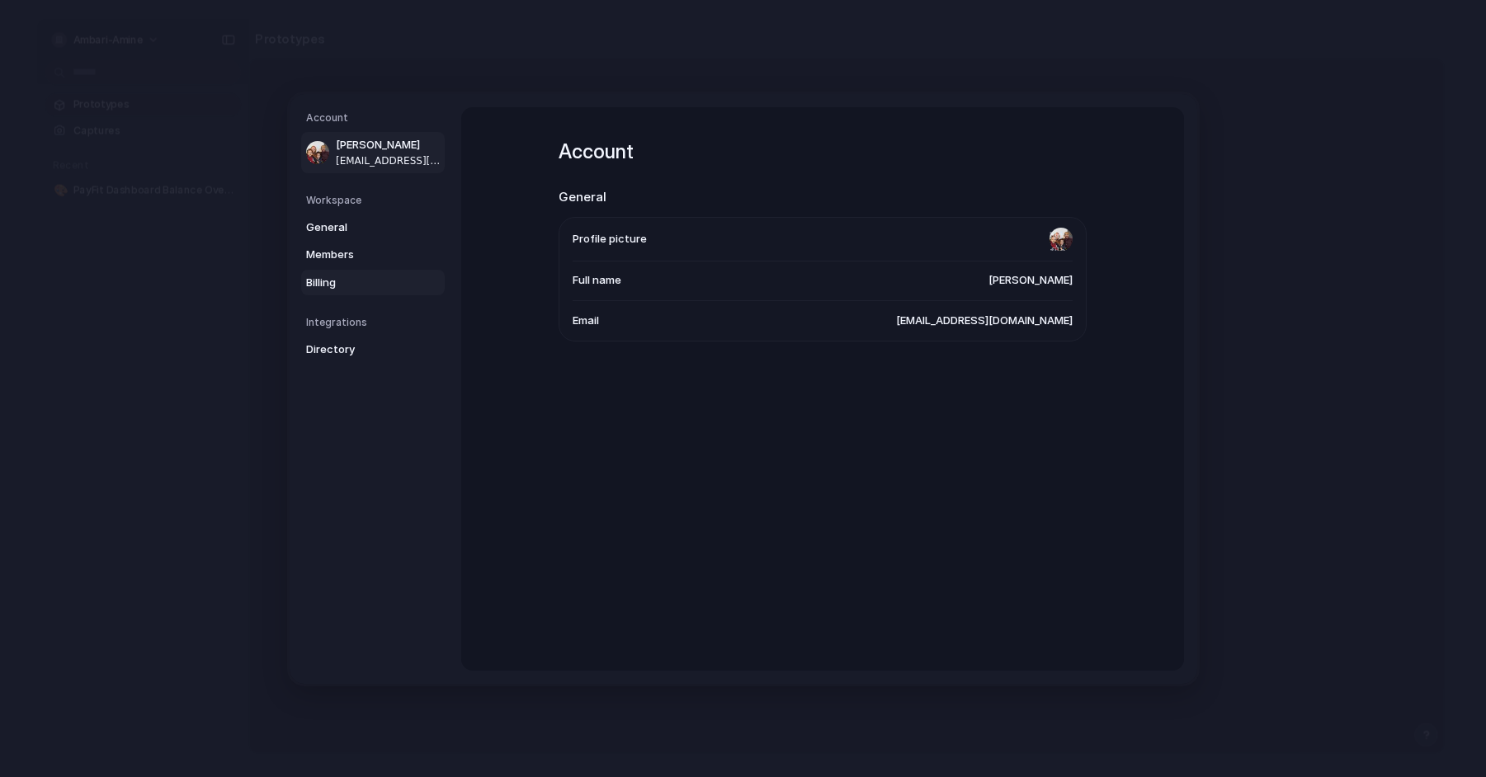 The width and height of the screenshot is (1486, 777). I want to click on span: Directory, so click(359, 350).